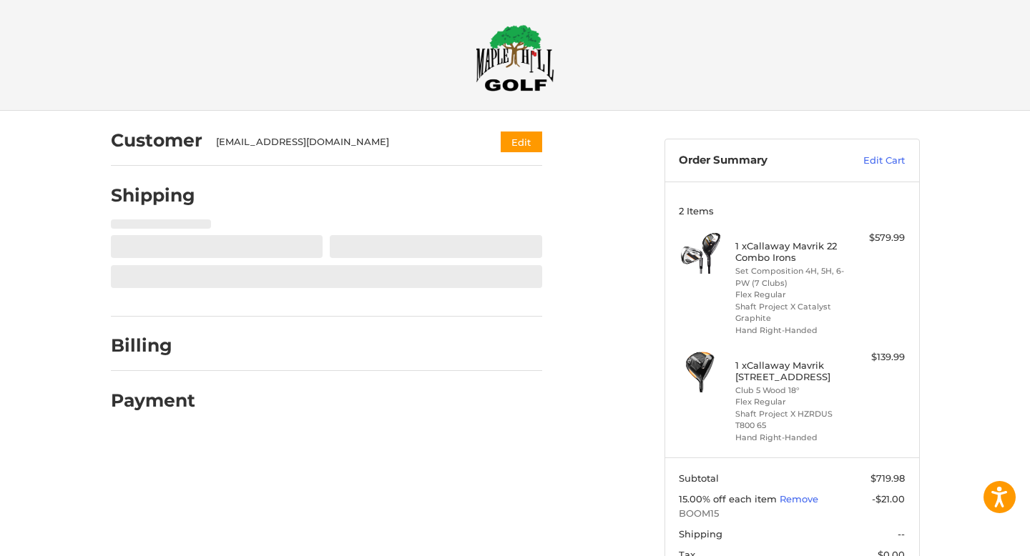  Describe the element at coordinates (888, 478) in the screenshot. I see `span: $719.98` at that location.